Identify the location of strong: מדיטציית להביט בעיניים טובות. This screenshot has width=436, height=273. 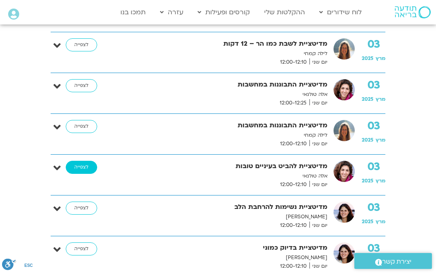
(226, 166).